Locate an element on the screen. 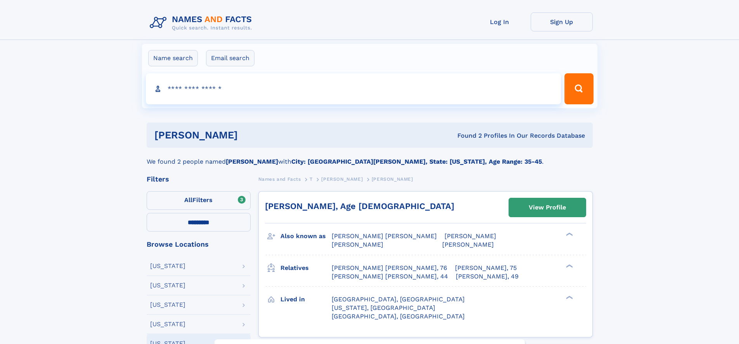 This screenshot has height=344, width=739. h3: Relatives is located at coordinates (306, 268).